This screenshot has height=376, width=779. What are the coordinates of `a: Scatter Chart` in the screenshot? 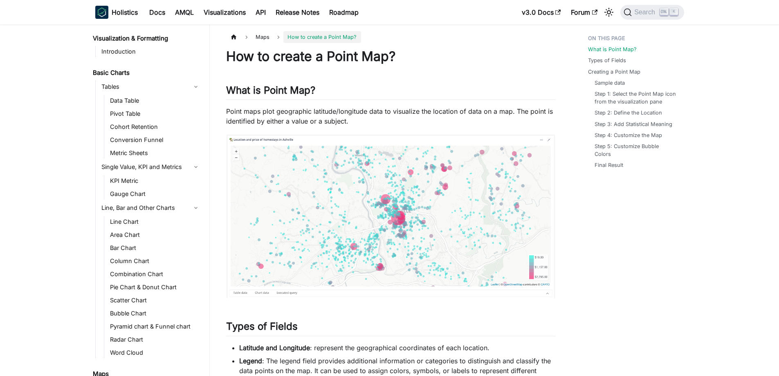 It's located at (155, 300).